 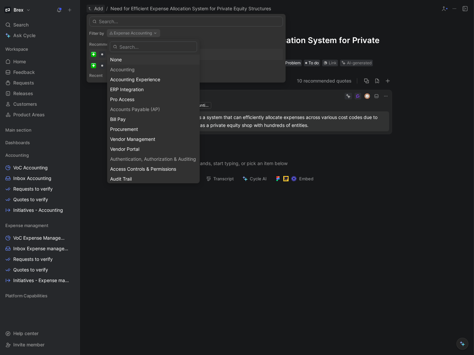 What do you see at coordinates (133, 139) in the screenshot?
I see `span: Vendor Management` at bounding box center [133, 139].